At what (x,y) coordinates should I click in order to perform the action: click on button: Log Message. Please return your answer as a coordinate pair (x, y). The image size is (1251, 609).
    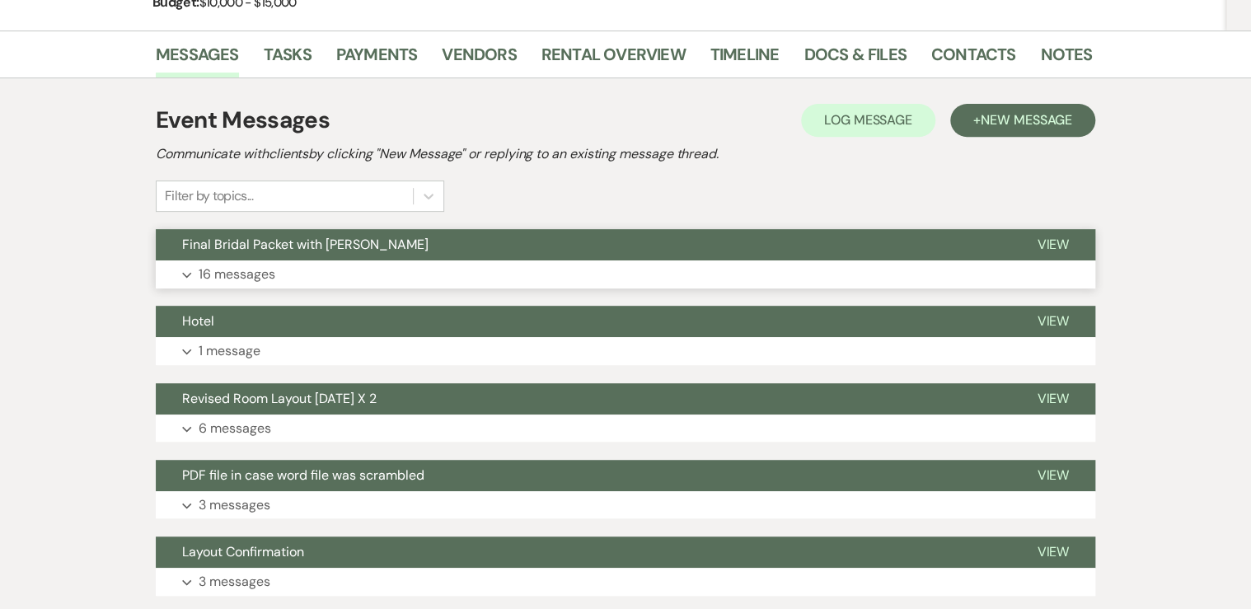
    Looking at the image, I should click on (868, 120).